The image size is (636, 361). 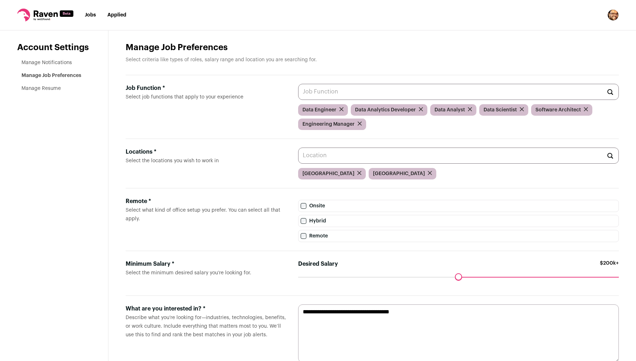 I want to click on label: Hybrid, so click(x=459, y=221).